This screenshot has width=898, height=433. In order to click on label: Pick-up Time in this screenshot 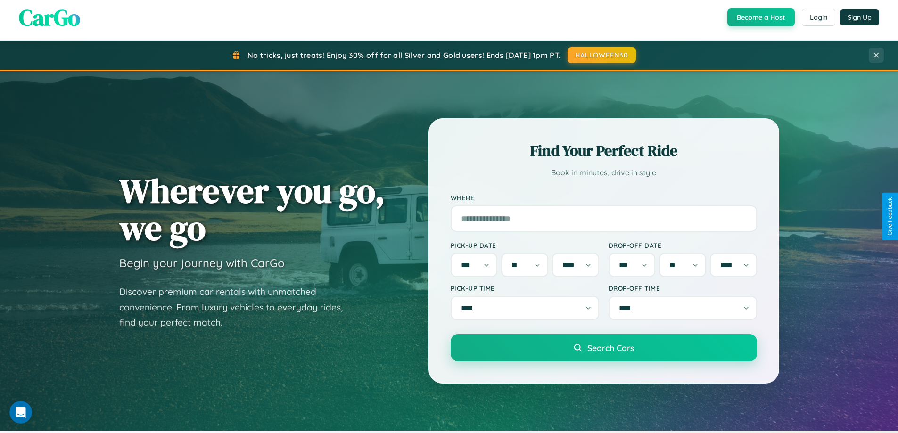, I will do `click(525, 288)`.